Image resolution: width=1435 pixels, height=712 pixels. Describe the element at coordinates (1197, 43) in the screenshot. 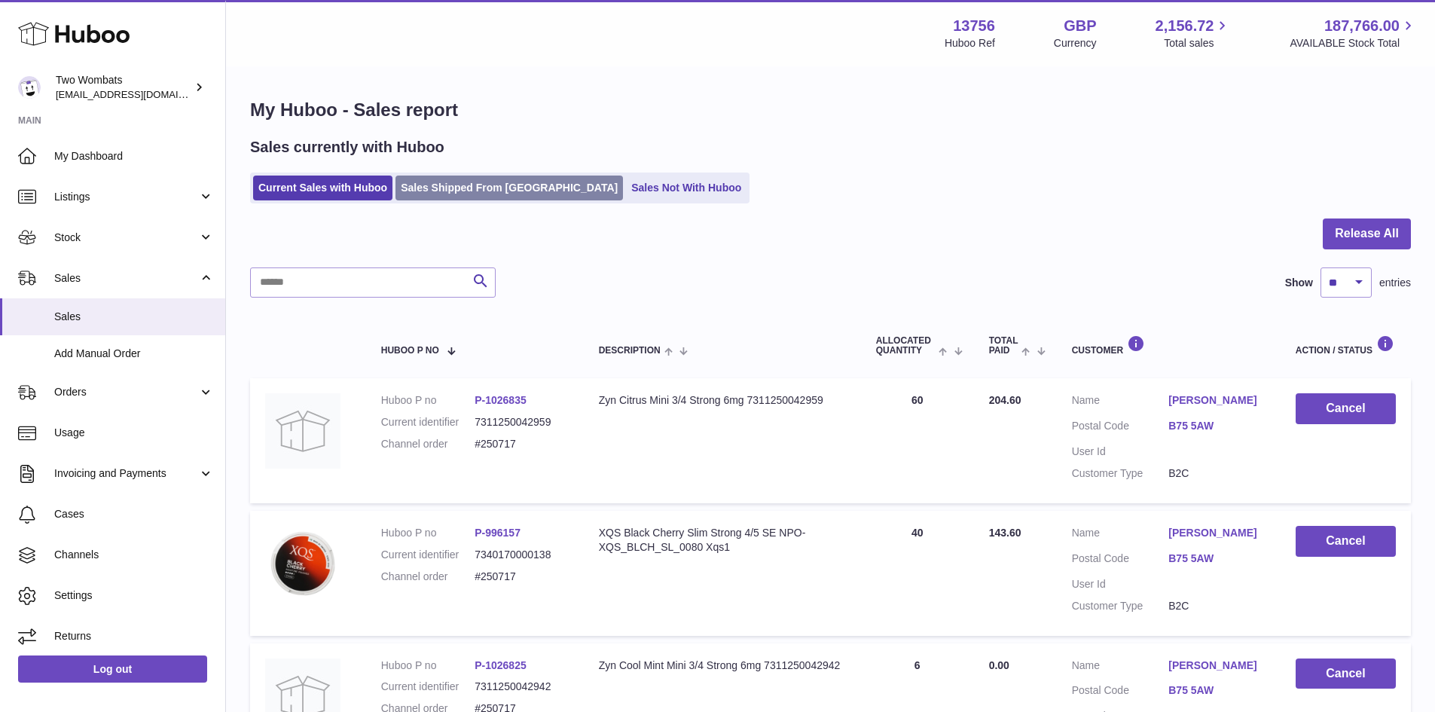

I see `span: Total sales` at that location.